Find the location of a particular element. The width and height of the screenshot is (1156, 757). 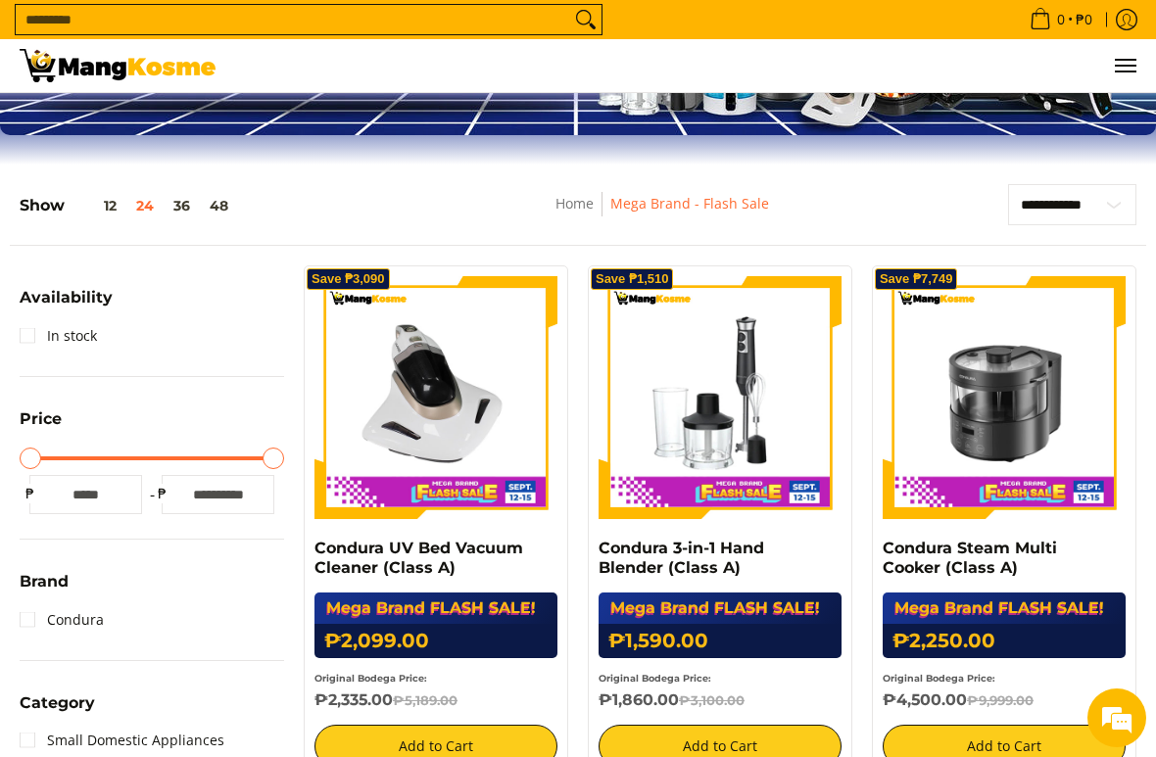

h6: ₱1,860.00 is located at coordinates (720, 701).